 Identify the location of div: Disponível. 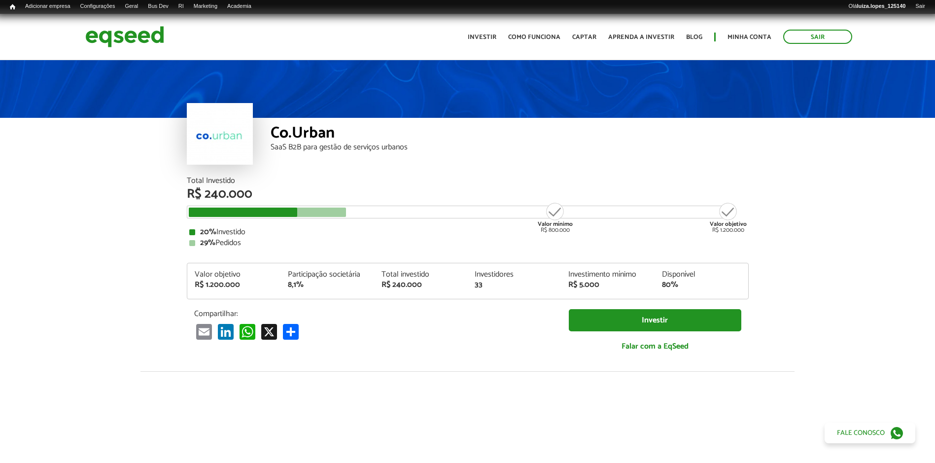
(701, 275).